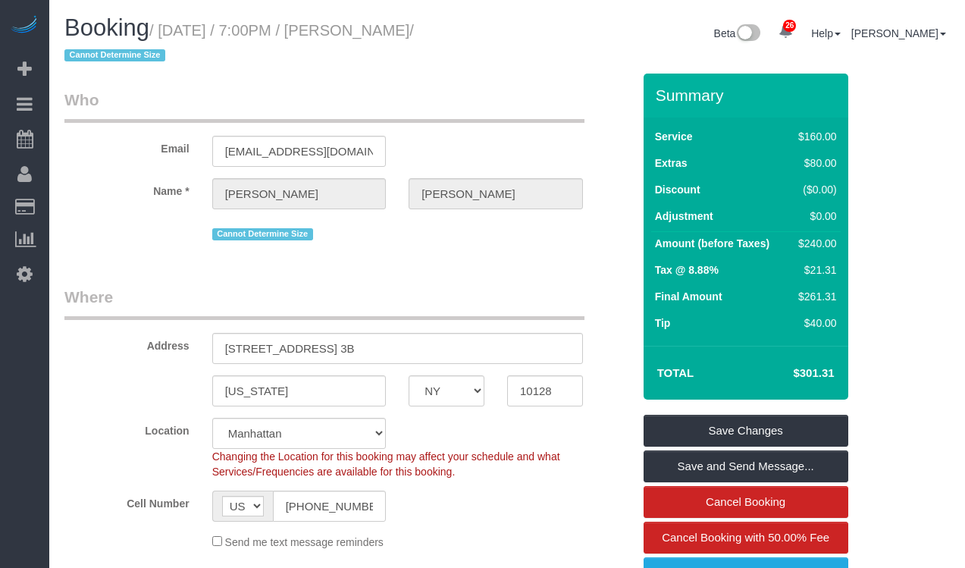 This screenshot has width=965, height=568. Describe the element at coordinates (748, 34) in the screenshot. I see `img: New interface` at that location.